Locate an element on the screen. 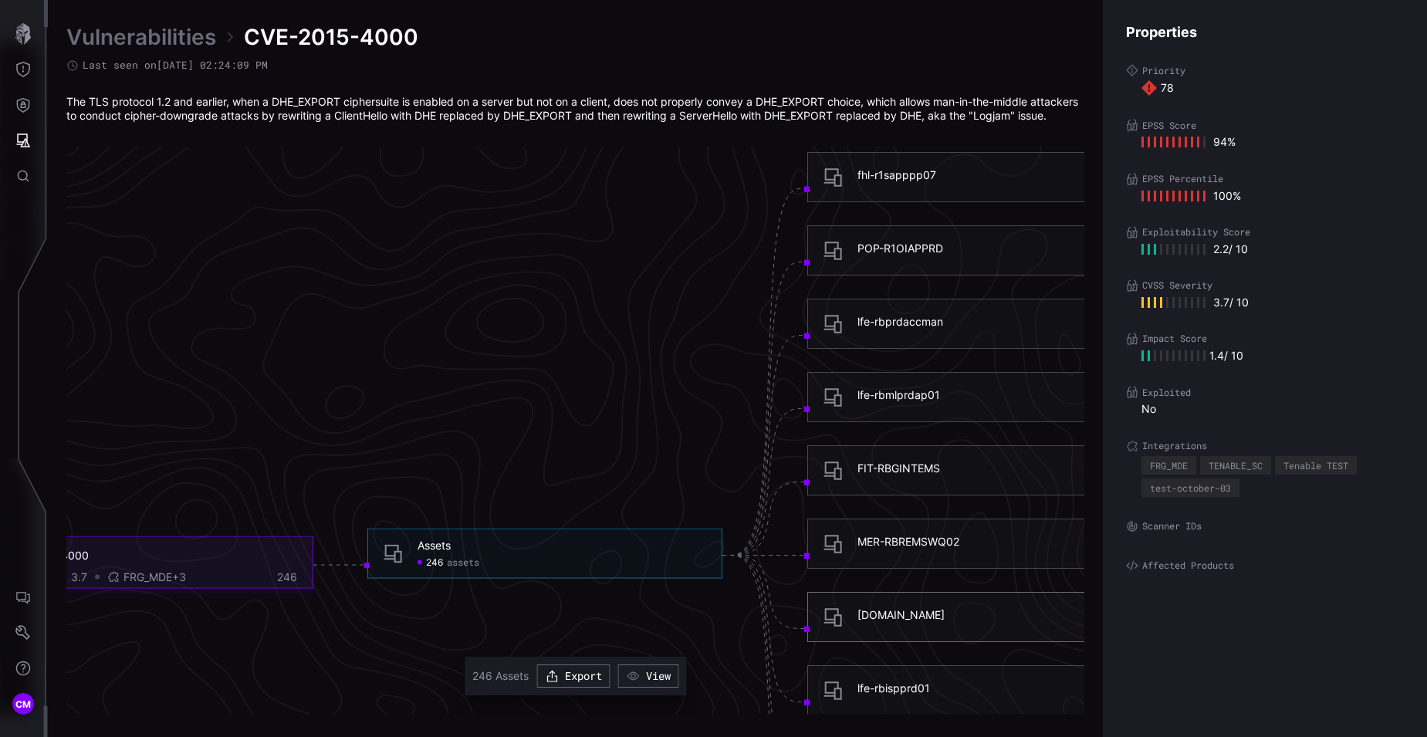 The width and height of the screenshot is (1427, 737). label: Integrations is located at coordinates (1265, 446).